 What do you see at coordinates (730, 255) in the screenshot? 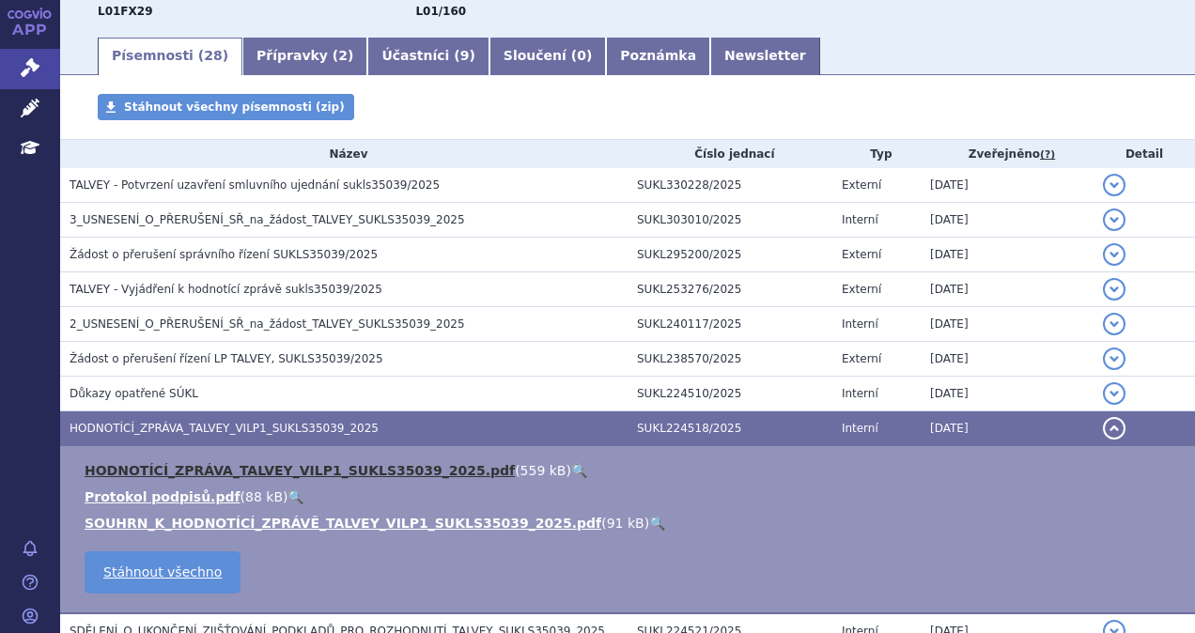
I see `td: SUKL295200/2025` at bounding box center [730, 255].